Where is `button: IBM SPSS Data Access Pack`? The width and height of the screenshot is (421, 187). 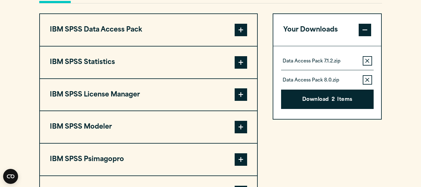 button: IBM SPSS Data Access Pack is located at coordinates (148, 30).